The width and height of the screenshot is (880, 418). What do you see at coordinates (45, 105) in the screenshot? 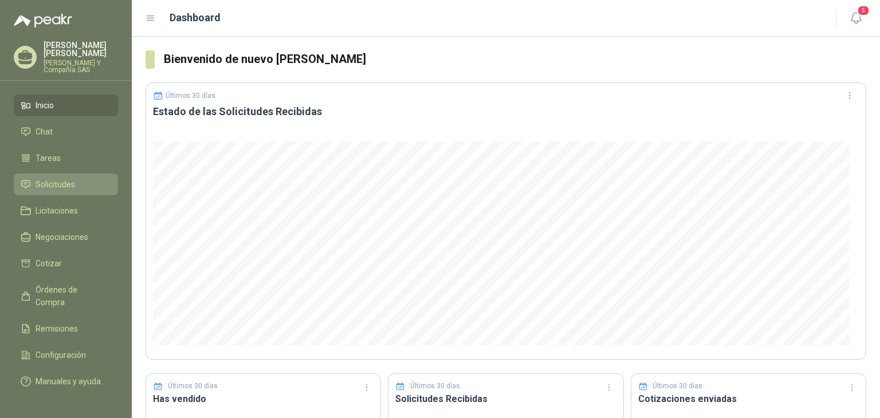
I see `span: Inicio` at bounding box center [45, 105].